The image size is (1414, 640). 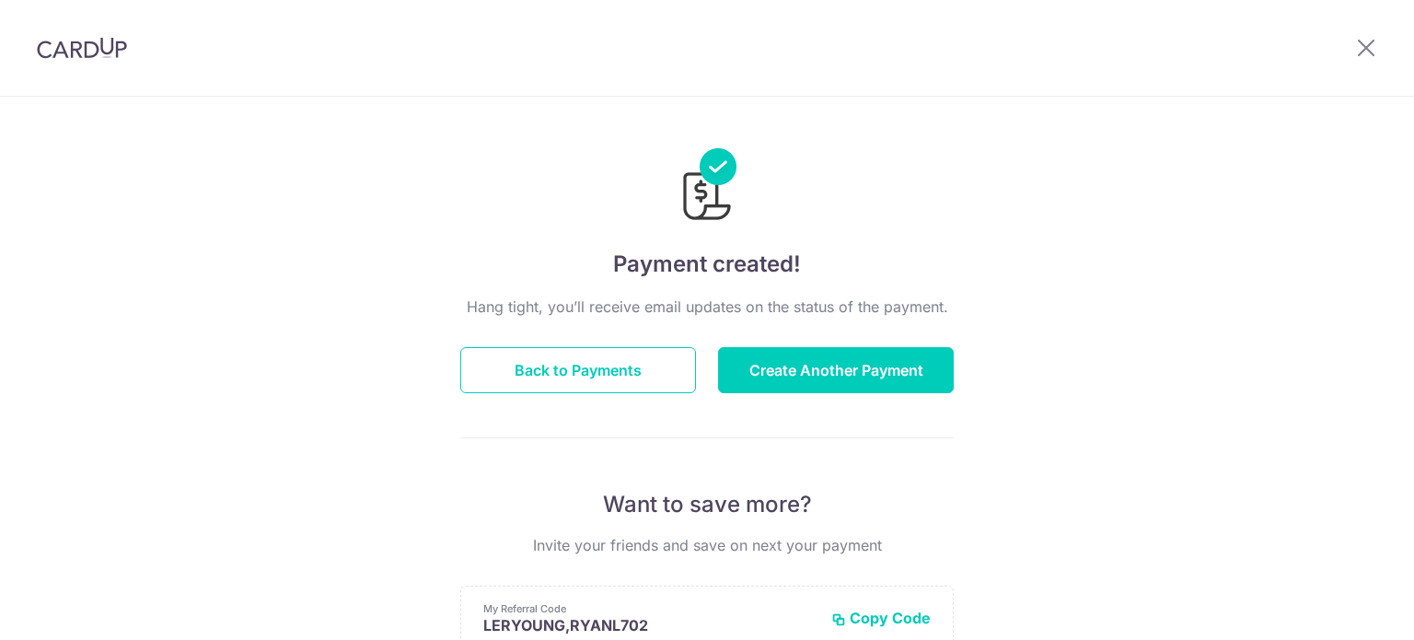 What do you see at coordinates (836, 370) in the screenshot?
I see `button: Create Another Payment` at bounding box center [836, 370].